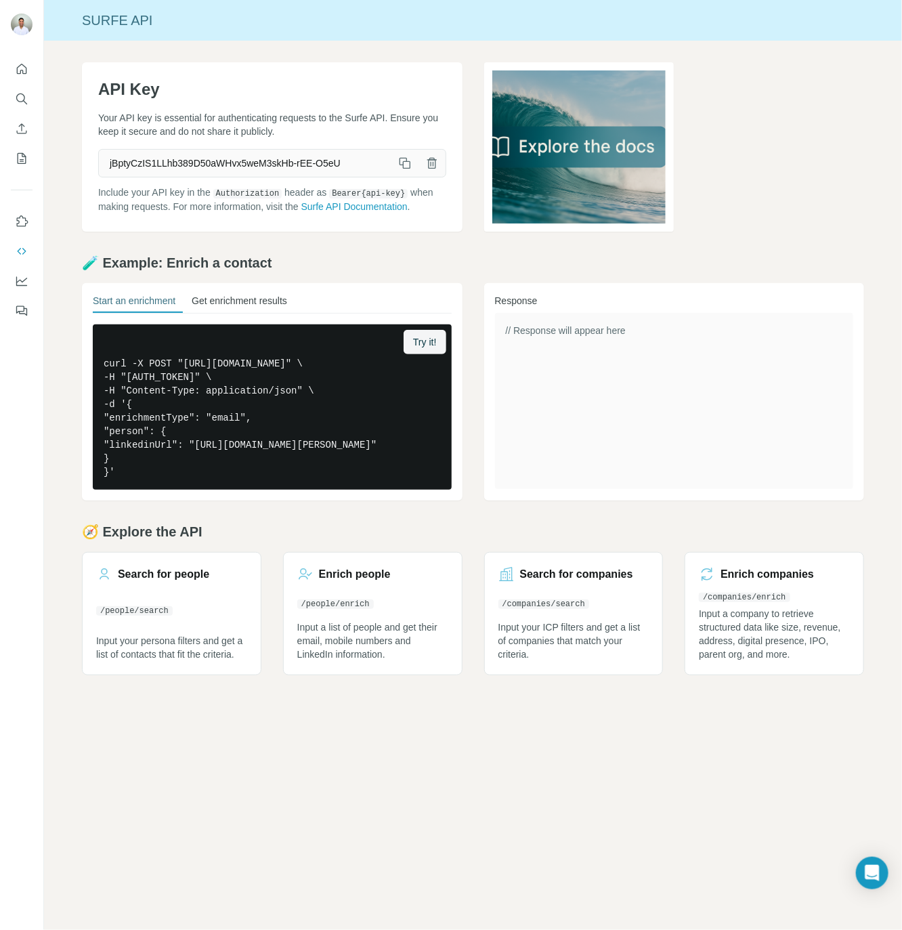  I want to click on button: Enrich CSV, so click(22, 129).